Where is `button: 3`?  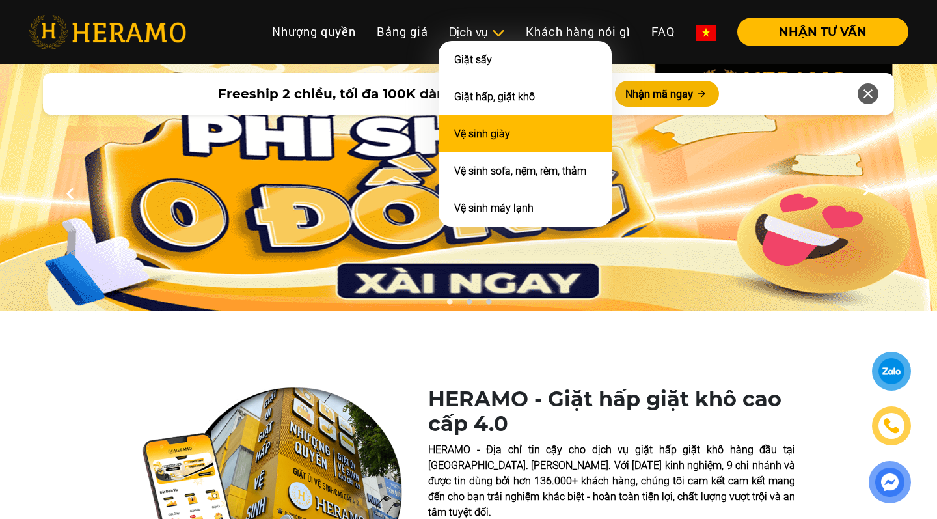
button: 3 is located at coordinates (488, 304).